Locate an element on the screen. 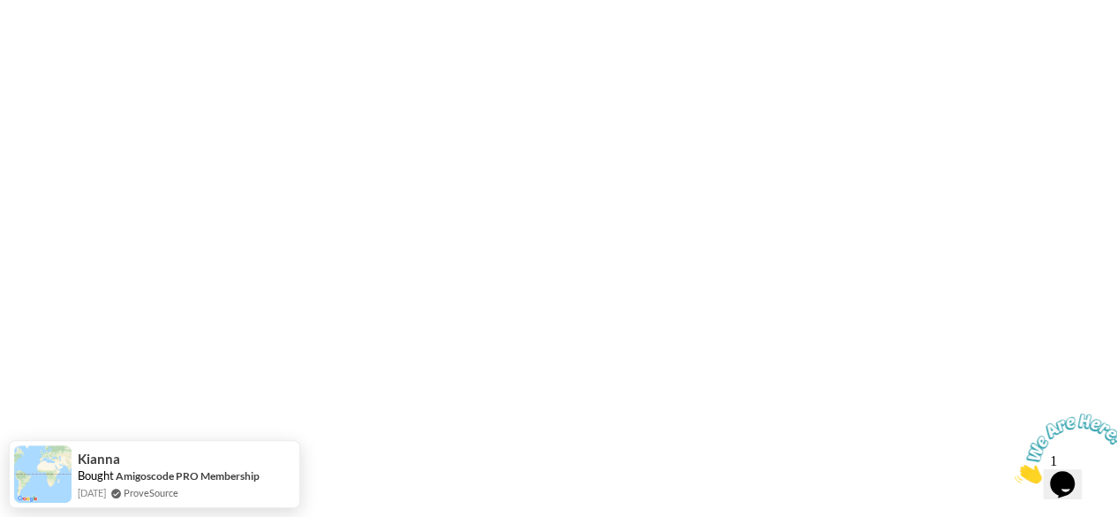 The height and width of the screenshot is (517, 1117). a: Amigoscode PRO Membership is located at coordinates (187, 475).